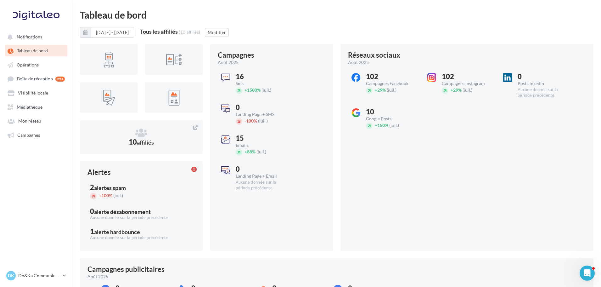  I want to click on div: 1, so click(141, 231).